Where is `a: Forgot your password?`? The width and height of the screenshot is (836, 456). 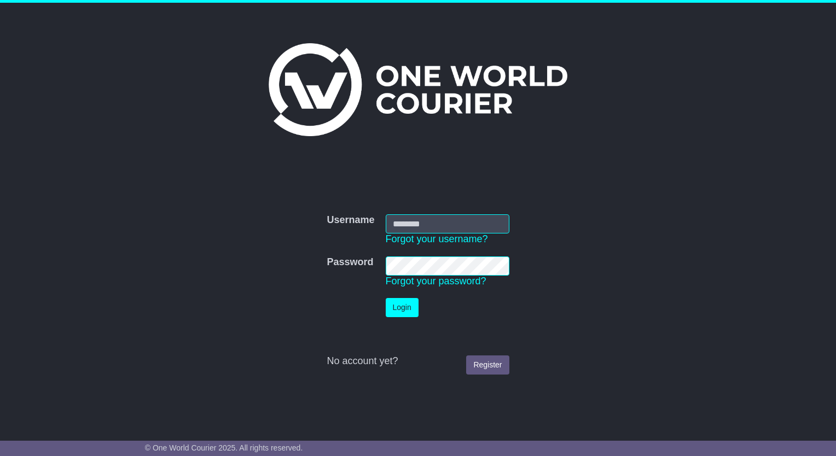
a: Forgot your password? is located at coordinates (436, 281).